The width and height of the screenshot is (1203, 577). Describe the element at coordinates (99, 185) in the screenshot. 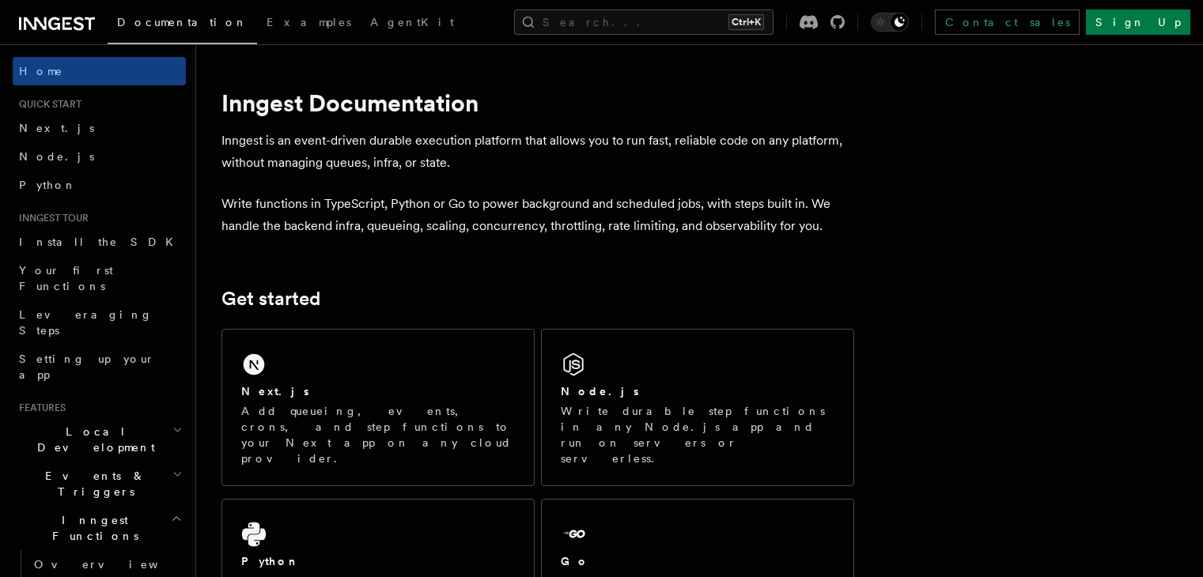

I see `a: Python` at that location.